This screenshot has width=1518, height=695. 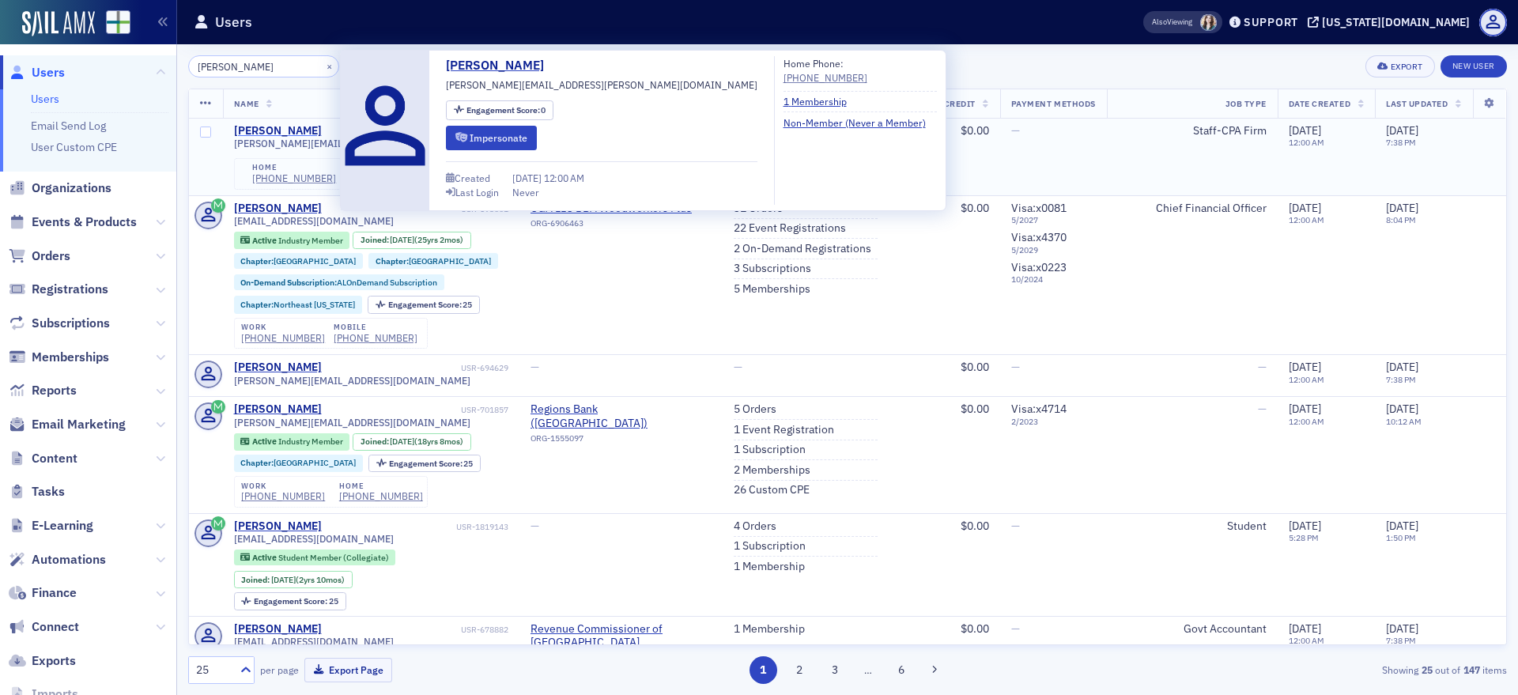 What do you see at coordinates (43, 459) in the screenshot?
I see `a: Content` at bounding box center [43, 459].